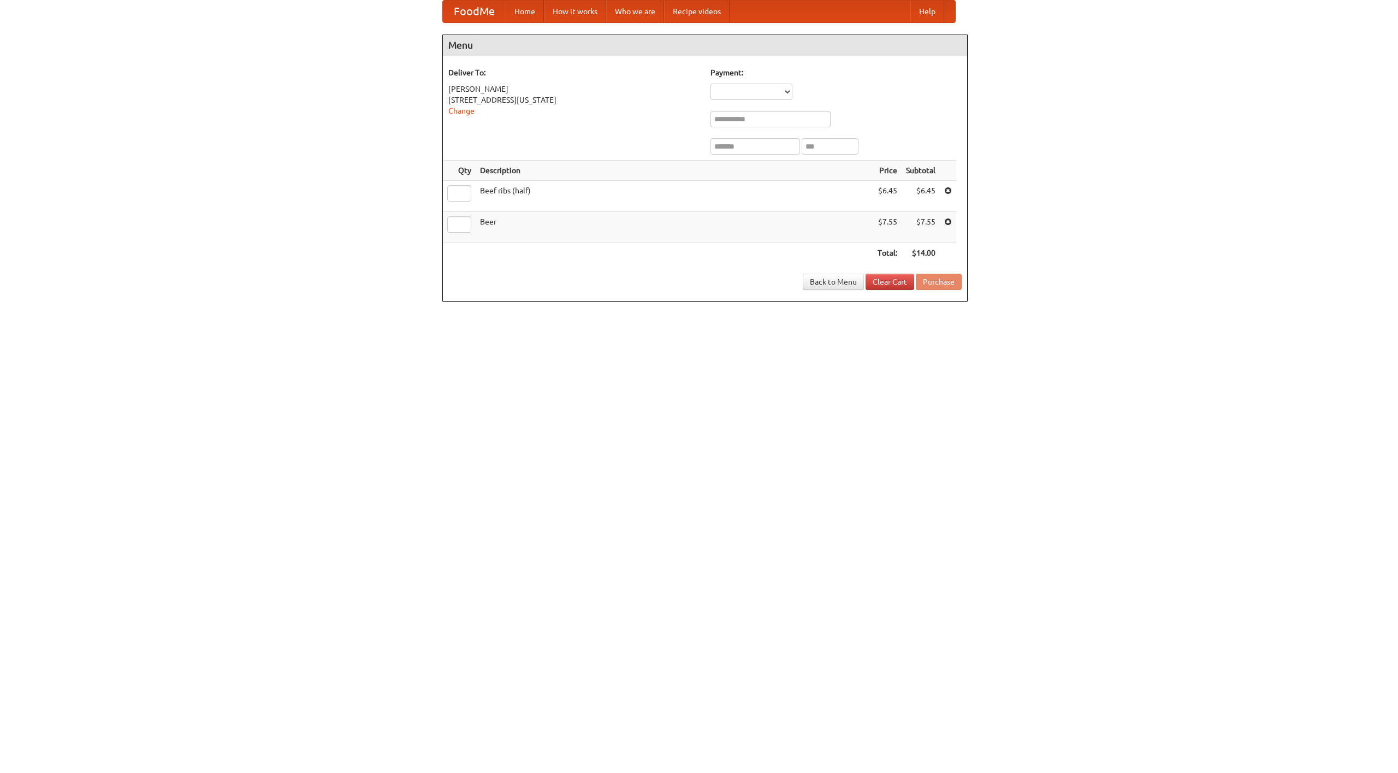 The height and width of the screenshot is (773, 1398). I want to click on th: Qty, so click(459, 170).